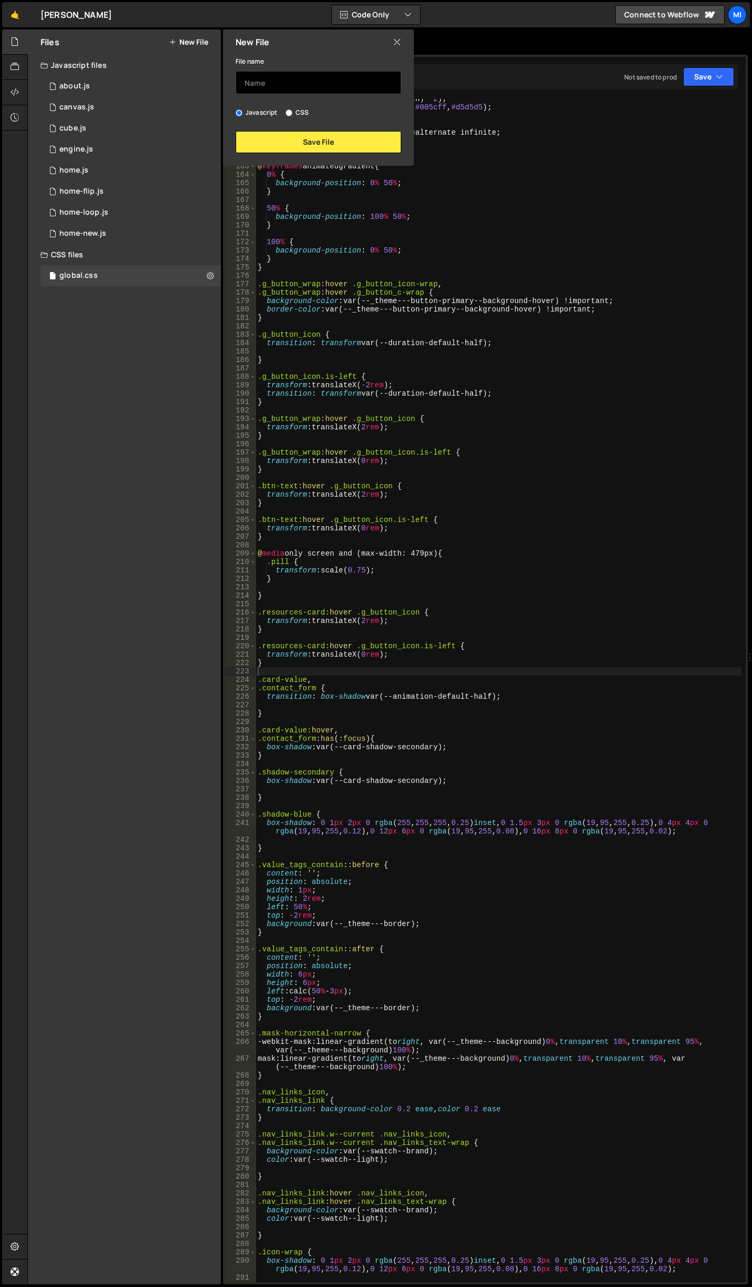  I want to click on div: 287, so click(240, 1235).